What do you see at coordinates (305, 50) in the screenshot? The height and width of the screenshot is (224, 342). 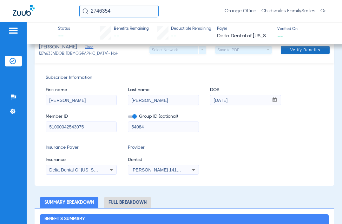 I see `span: Verify Benefits` at bounding box center [305, 50].